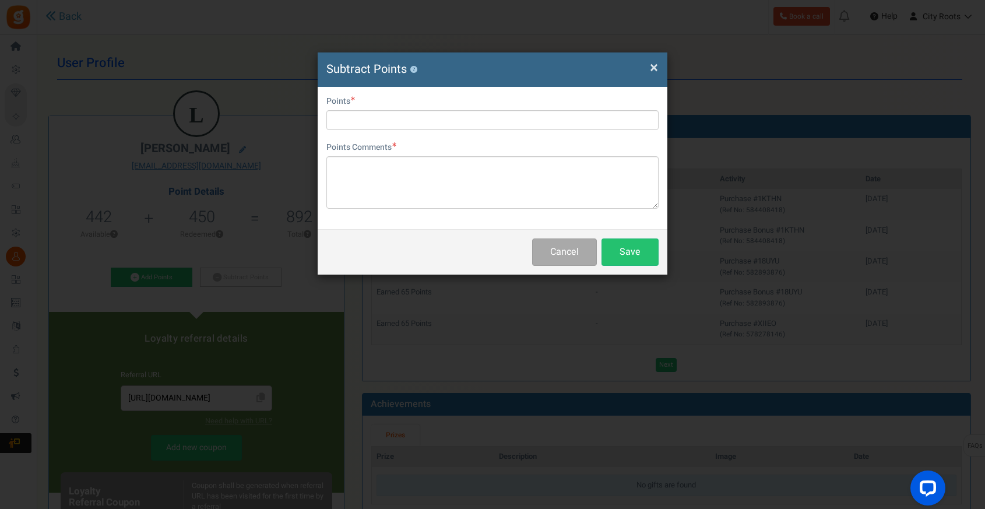  What do you see at coordinates (564, 252) in the screenshot?
I see `button: Cancel` at bounding box center [564, 252].